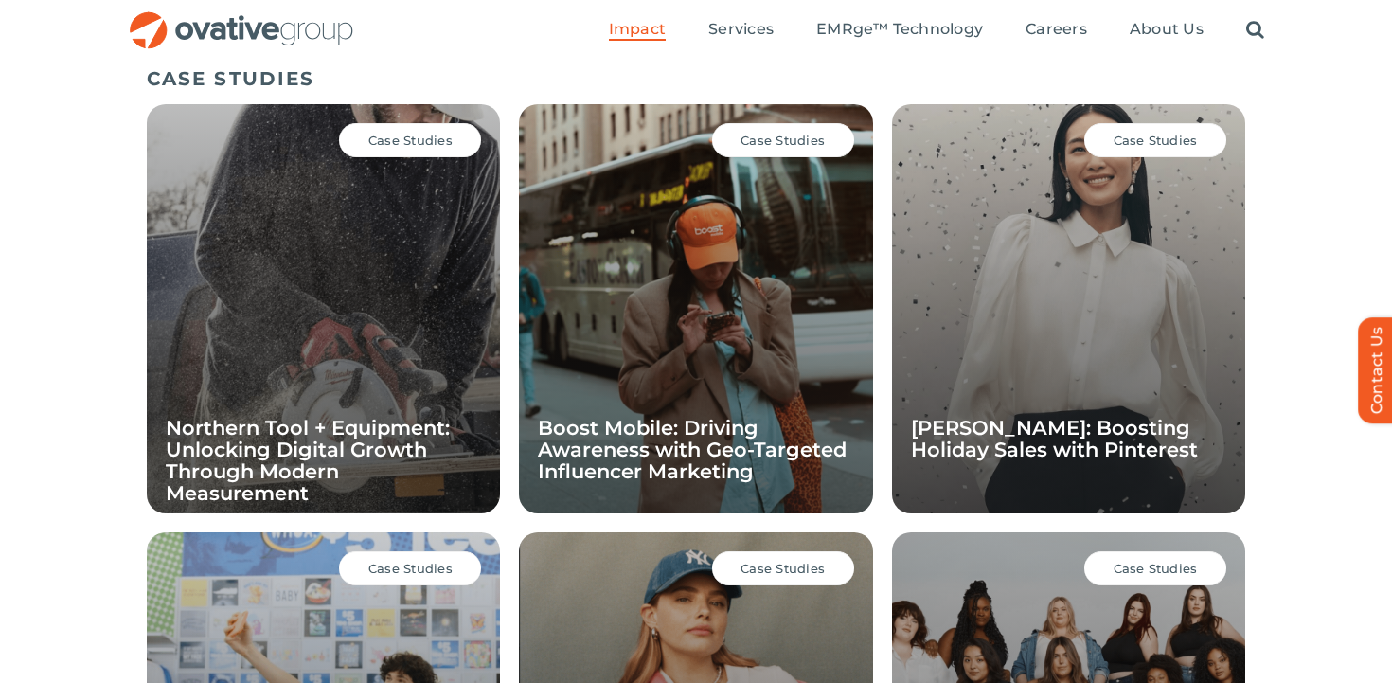 This screenshot has height=683, width=1392. I want to click on a: Northern Tool + Equipment: Unlocking Digital Growth Through Modern Measurement, so click(308, 460).